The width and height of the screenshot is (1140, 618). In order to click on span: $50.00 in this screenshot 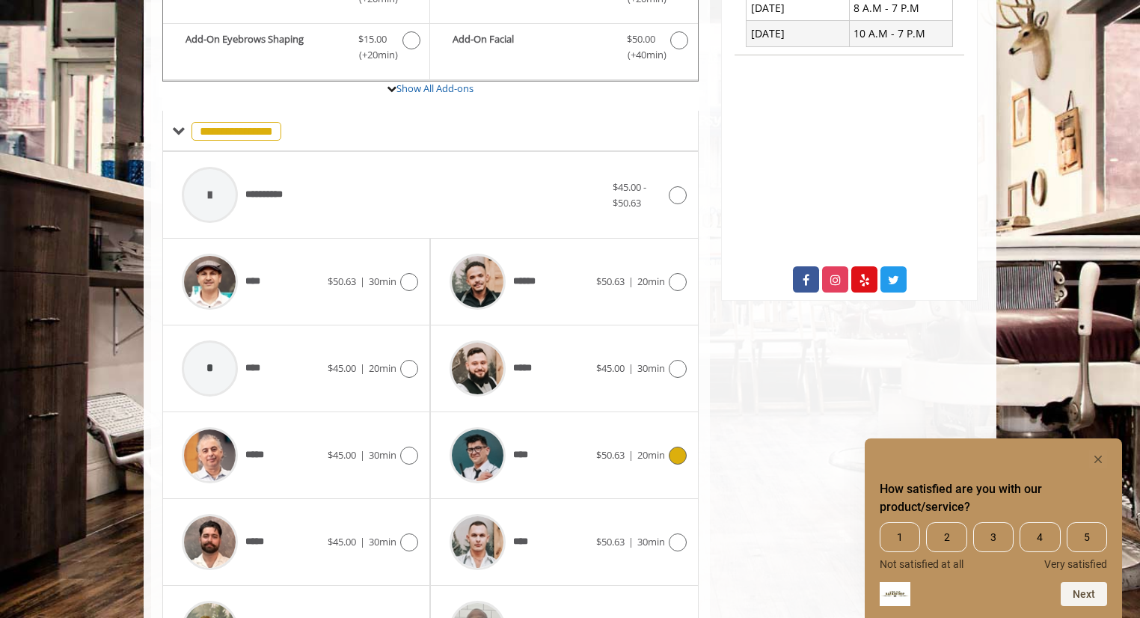, I will do `click(641, 39)`.